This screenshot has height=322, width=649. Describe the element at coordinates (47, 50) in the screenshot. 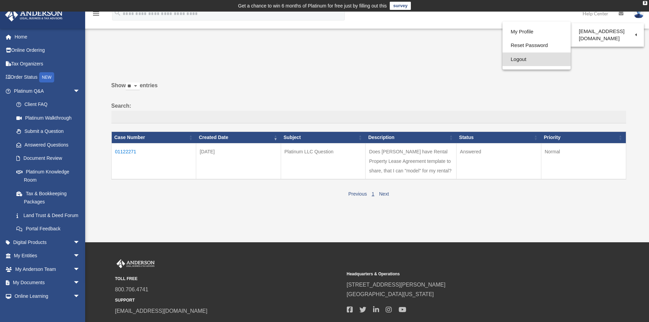

I see `a: Online Ordering` at that location.